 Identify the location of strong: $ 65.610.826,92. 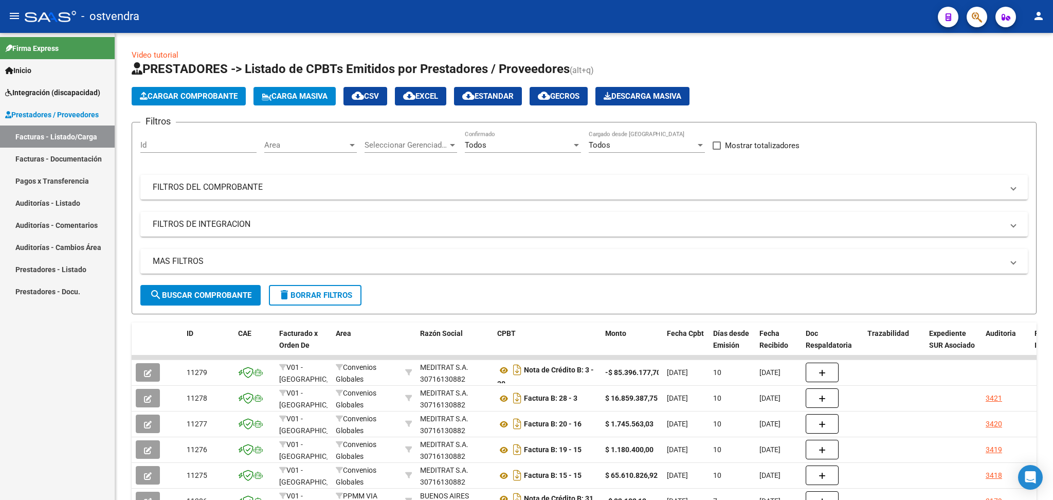
(631, 475).